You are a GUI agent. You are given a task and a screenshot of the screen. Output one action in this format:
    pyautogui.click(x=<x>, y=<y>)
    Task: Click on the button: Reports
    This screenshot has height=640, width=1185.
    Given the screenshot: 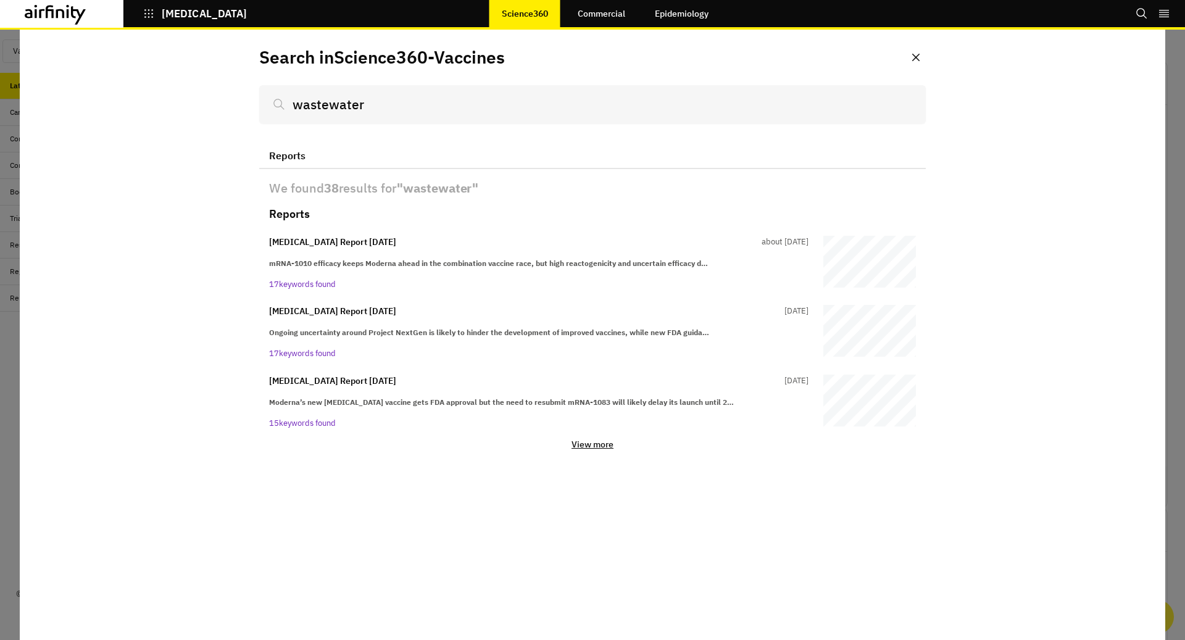 What is the action you would take?
    pyautogui.click(x=287, y=156)
    